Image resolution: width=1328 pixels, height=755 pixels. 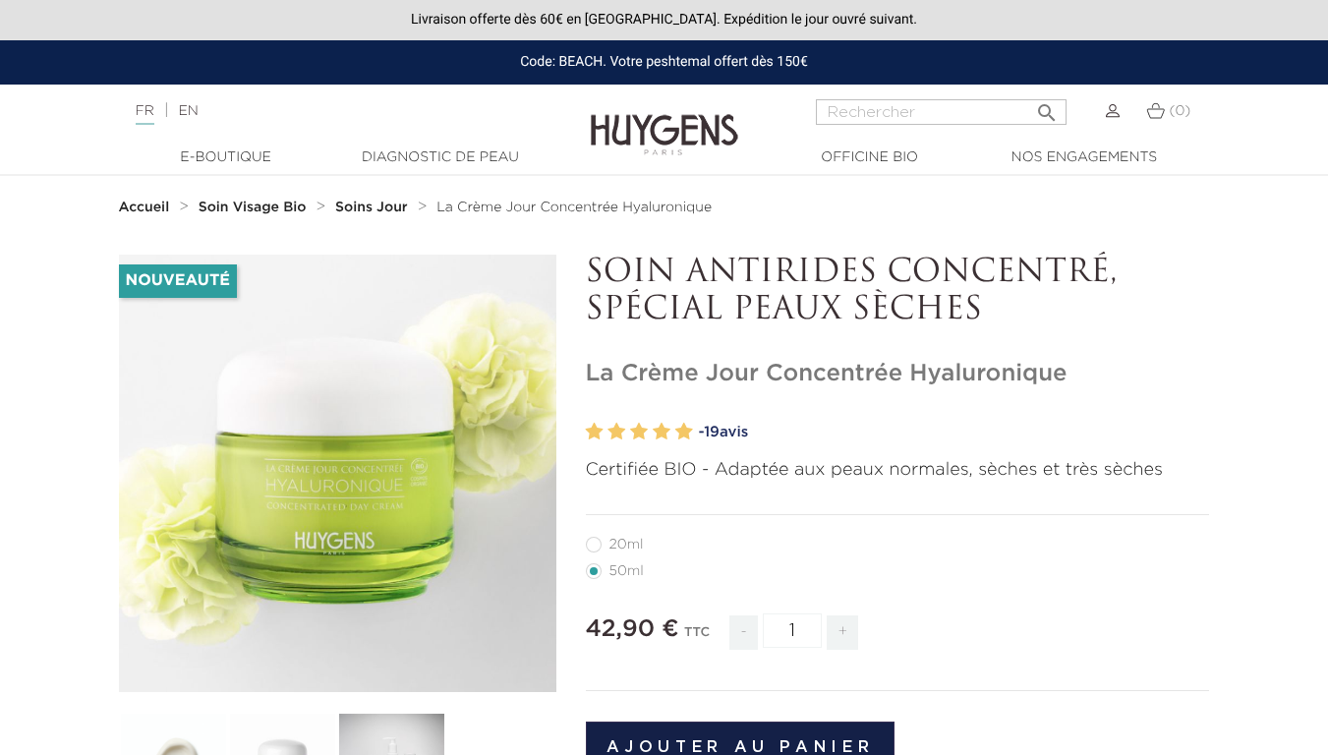 What do you see at coordinates (1180, 111) in the screenshot?
I see `span: (0)` at bounding box center [1180, 111].